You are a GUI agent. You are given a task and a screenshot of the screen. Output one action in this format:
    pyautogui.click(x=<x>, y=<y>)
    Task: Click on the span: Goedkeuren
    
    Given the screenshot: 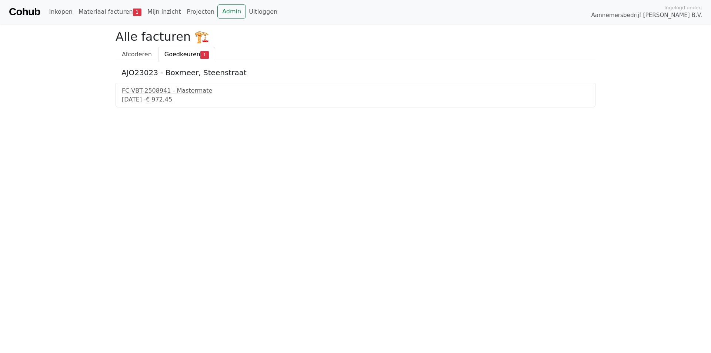 What is the action you would take?
    pyautogui.click(x=182, y=54)
    